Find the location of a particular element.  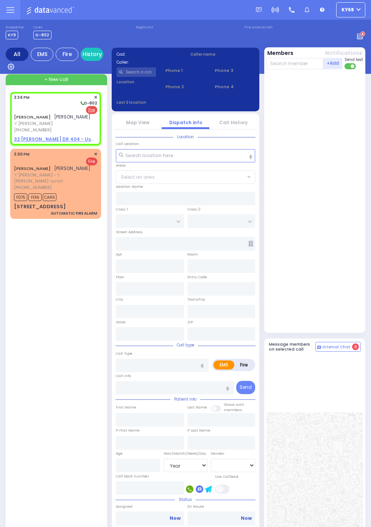

img: comment-alt.png is located at coordinates (319, 348).